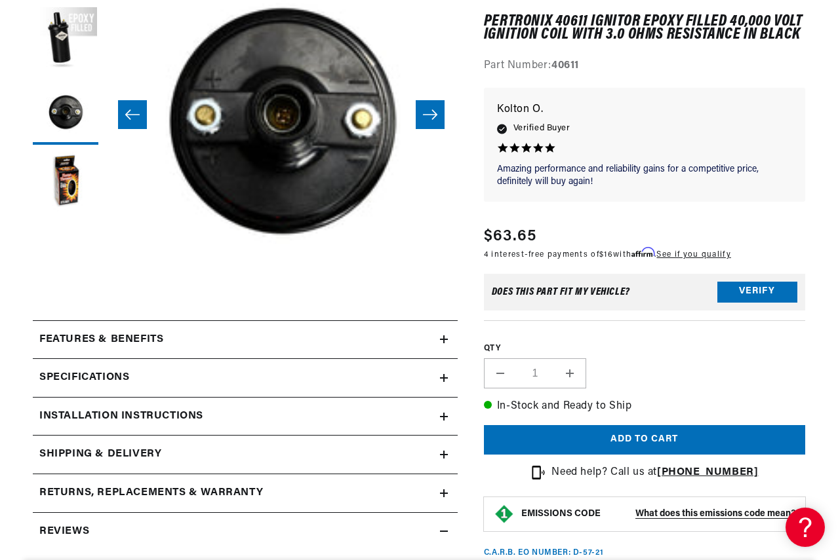  Describe the element at coordinates (644, 440) in the screenshot. I see `button: Add to cart` at that location.